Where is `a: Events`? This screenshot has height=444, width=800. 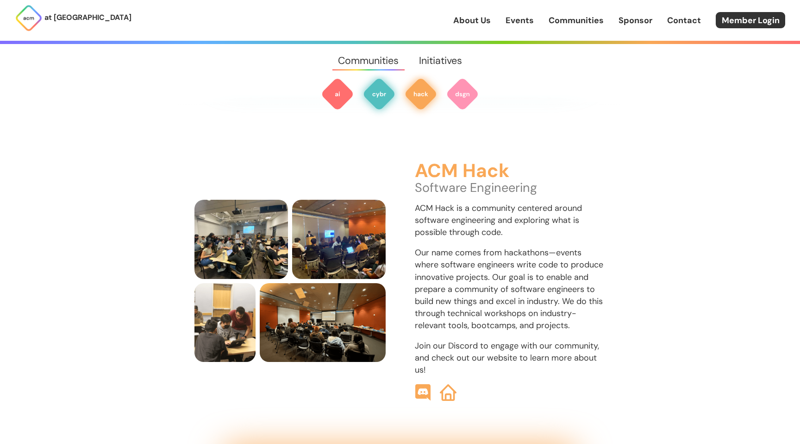 a: Events is located at coordinates (520, 20).